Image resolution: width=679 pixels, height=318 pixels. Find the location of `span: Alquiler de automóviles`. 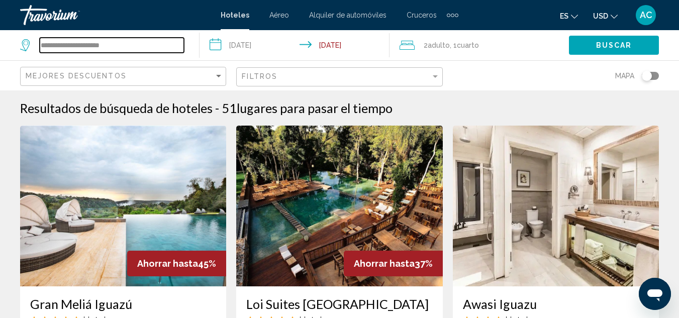

span: Alquiler de automóviles is located at coordinates (348, 15).